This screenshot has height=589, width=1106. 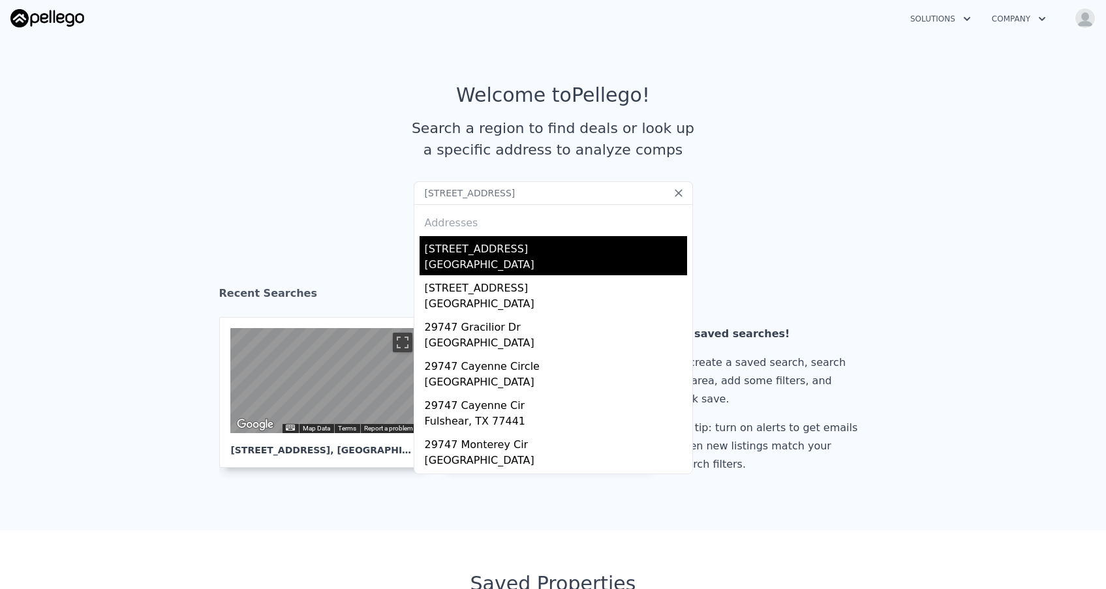 I want to click on a: Report a problem, so click(x=388, y=428).